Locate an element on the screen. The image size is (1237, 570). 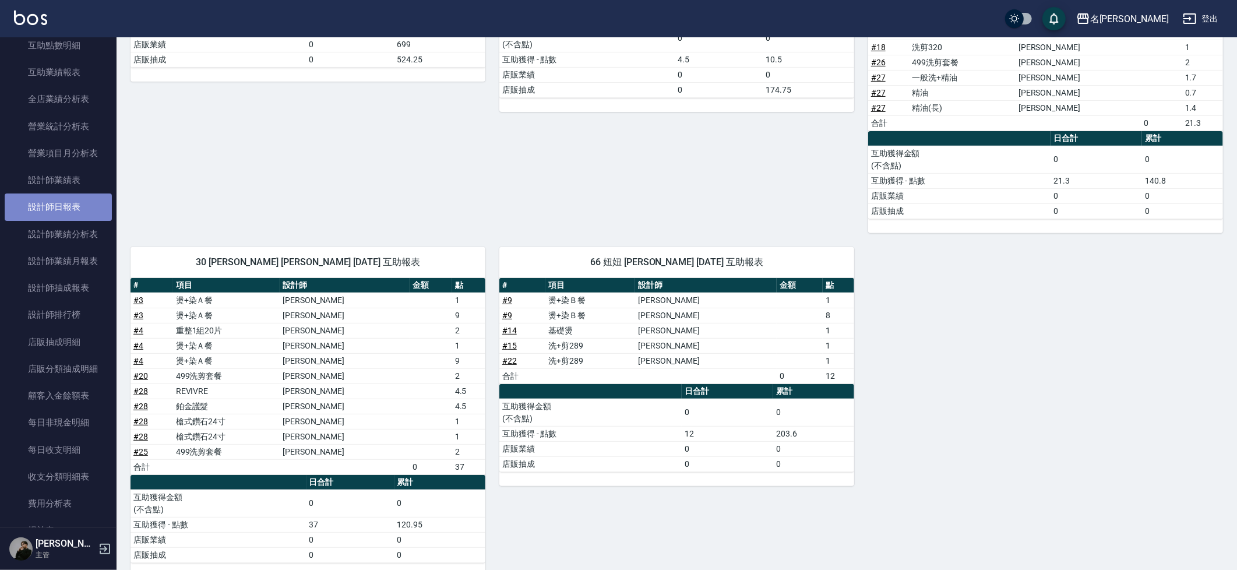
img: Logo is located at coordinates (30, 17).